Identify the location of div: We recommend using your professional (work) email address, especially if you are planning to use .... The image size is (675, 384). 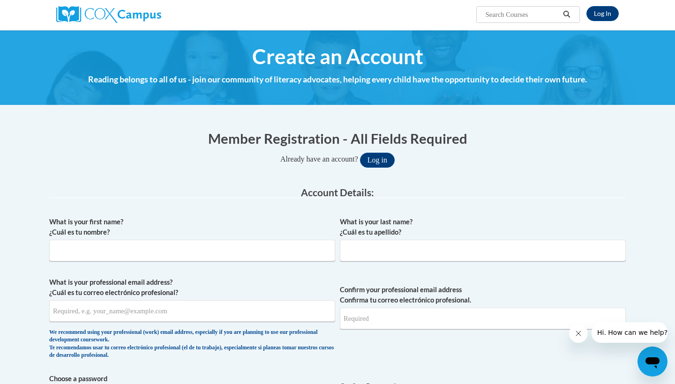
(192, 344).